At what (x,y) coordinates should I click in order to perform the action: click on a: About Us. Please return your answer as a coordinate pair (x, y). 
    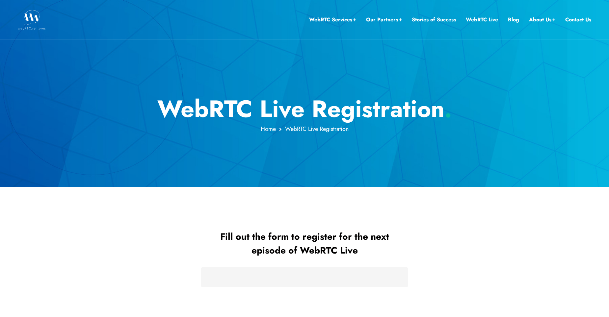
    Looking at the image, I should click on (542, 20).